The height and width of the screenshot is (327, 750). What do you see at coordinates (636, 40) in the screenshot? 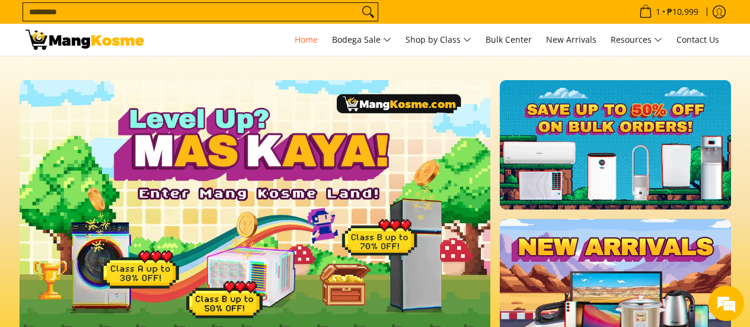
I see `a: Resources` at bounding box center [636, 40].